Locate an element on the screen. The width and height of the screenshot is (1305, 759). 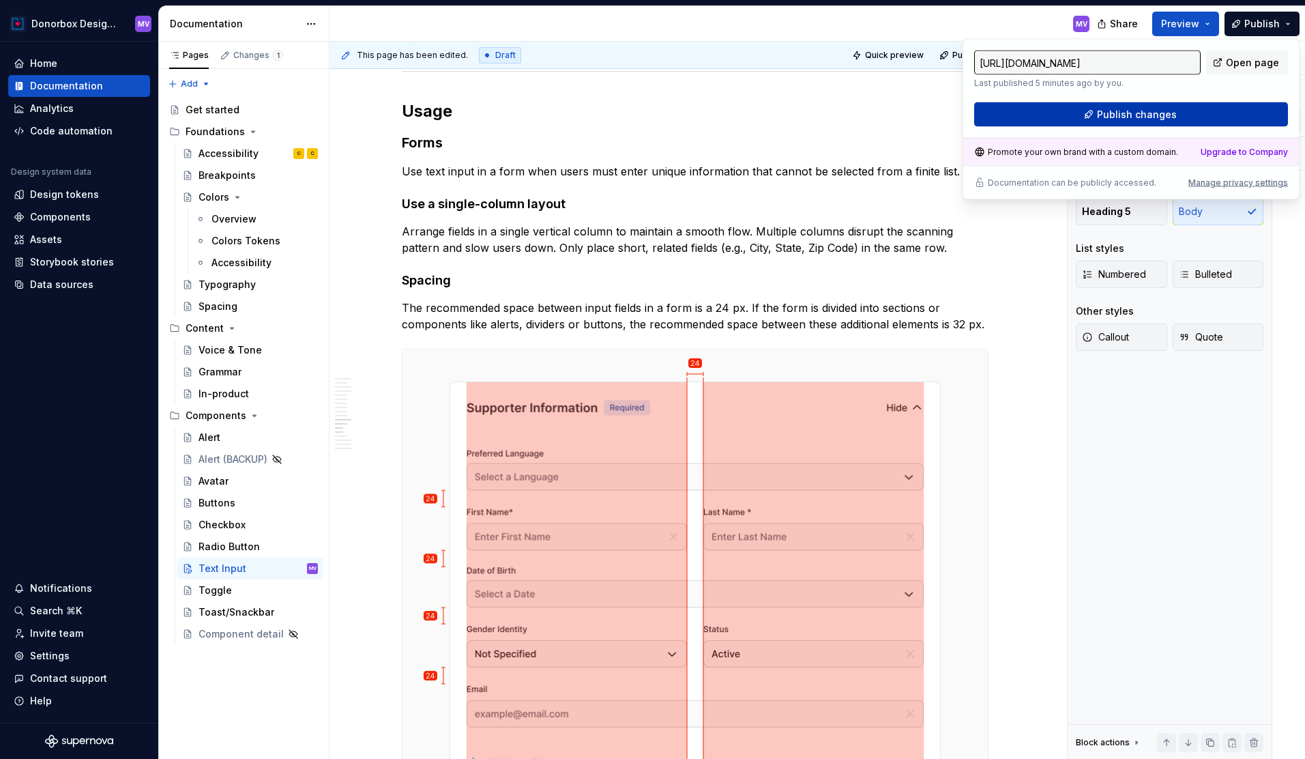
p: Use text input in a form when users must enter unique information that cannot be selected from a ... is located at coordinates (695, 171).